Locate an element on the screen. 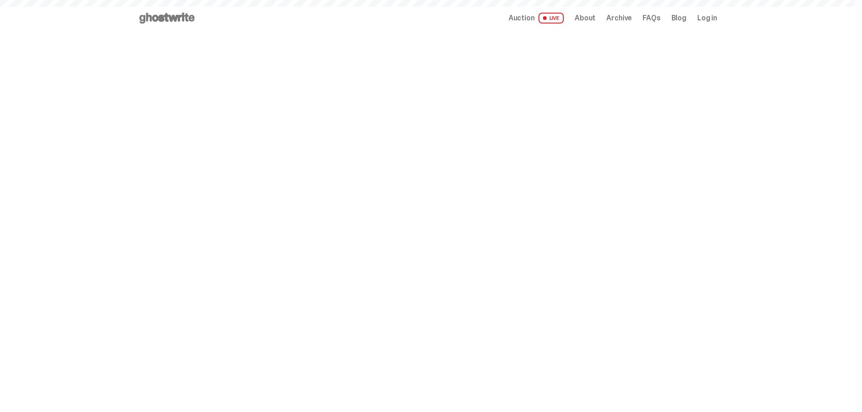  a: Auction LIVE is located at coordinates (536, 18).